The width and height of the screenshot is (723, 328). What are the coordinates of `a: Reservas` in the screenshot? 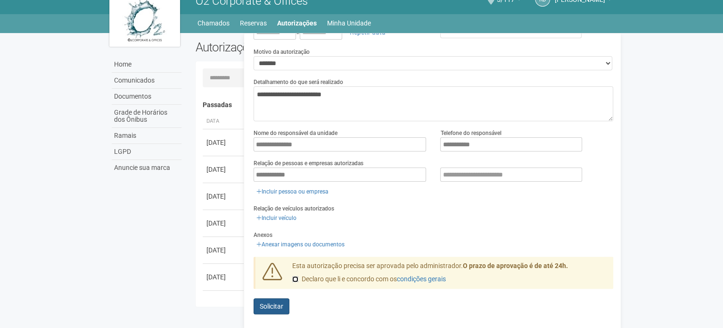 It's located at (253, 23).